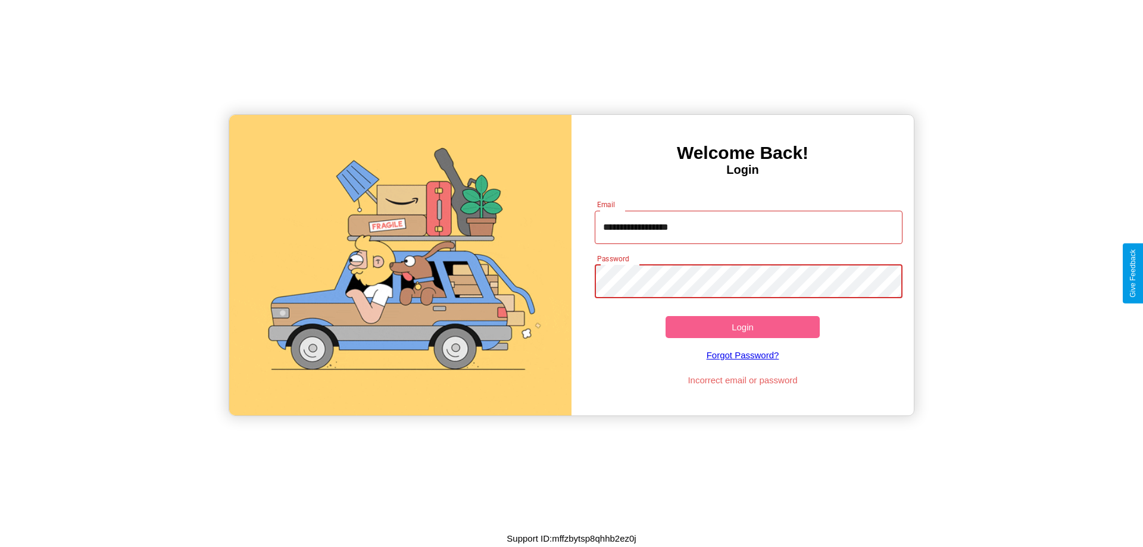 The image size is (1143, 547). What do you see at coordinates (606, 204) in the screenshot?
I see `label: Email` at bounding box center [606, 204].